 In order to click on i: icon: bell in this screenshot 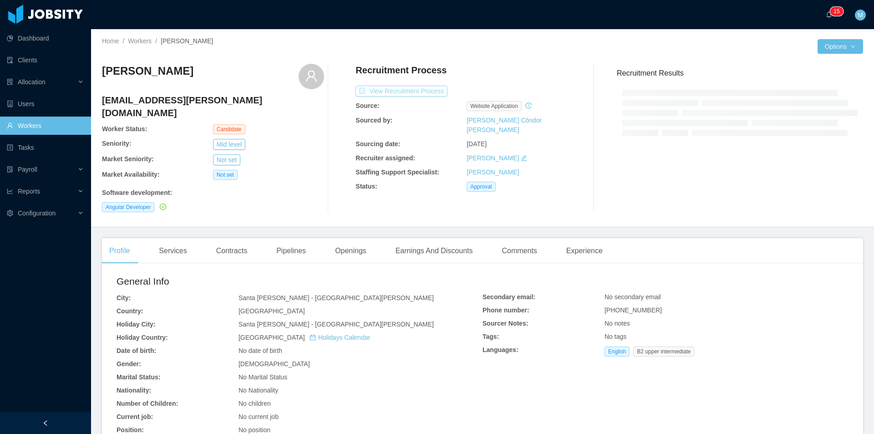, I will do `click(828, 15)`.